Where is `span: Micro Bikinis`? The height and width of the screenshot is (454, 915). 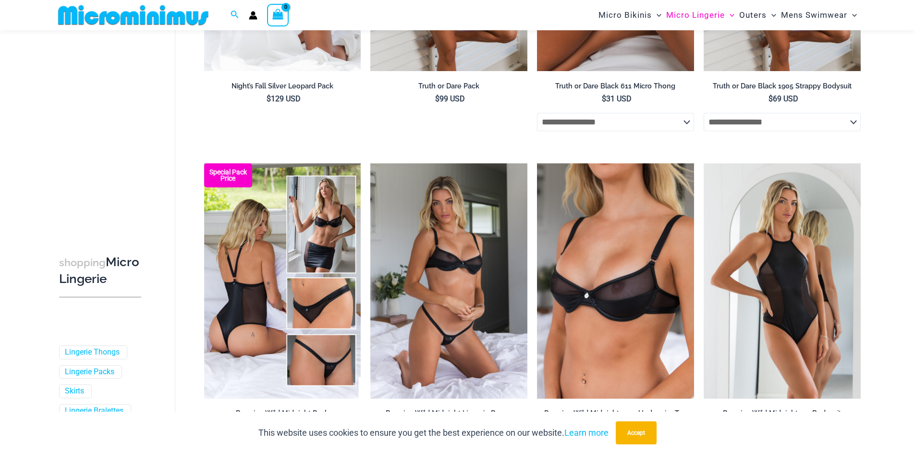 span: Micro Bikinis is located at coordinates (625, 15).